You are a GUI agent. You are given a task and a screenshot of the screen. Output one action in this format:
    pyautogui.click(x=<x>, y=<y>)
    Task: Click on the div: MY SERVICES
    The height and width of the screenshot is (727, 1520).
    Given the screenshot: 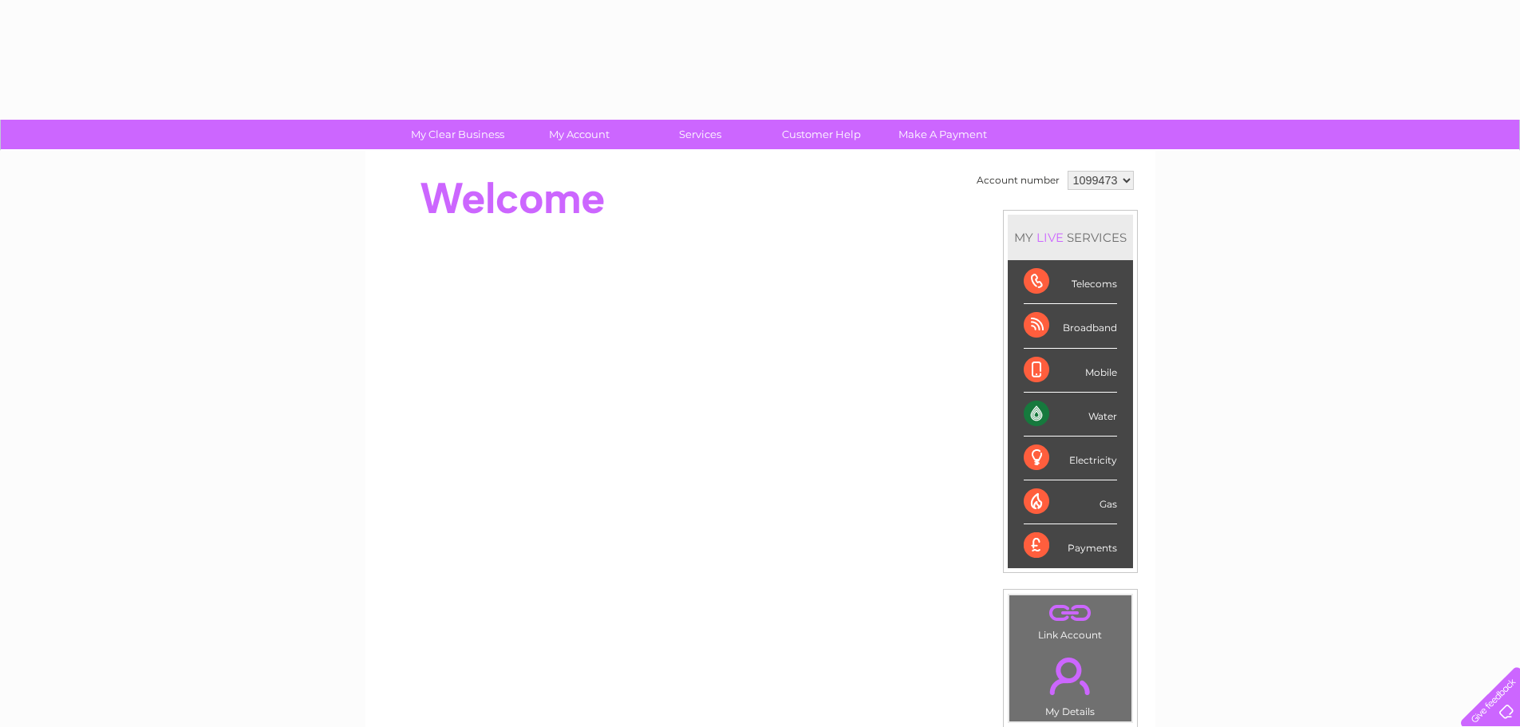 What is the action you would take?
    pyautogui.click(x=1070, y=237)
    